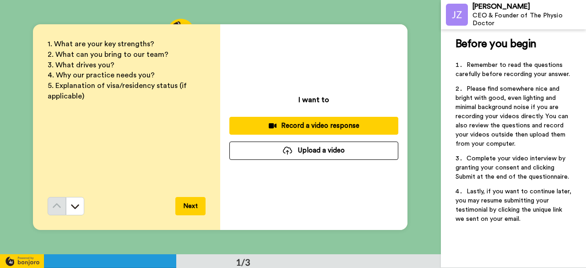 The height and width of the screenshot is (268, 586). What do you see at coordinates (314, 125) in the screenshot?
I see `div: Record a video response` at bounding box center [314, 125].